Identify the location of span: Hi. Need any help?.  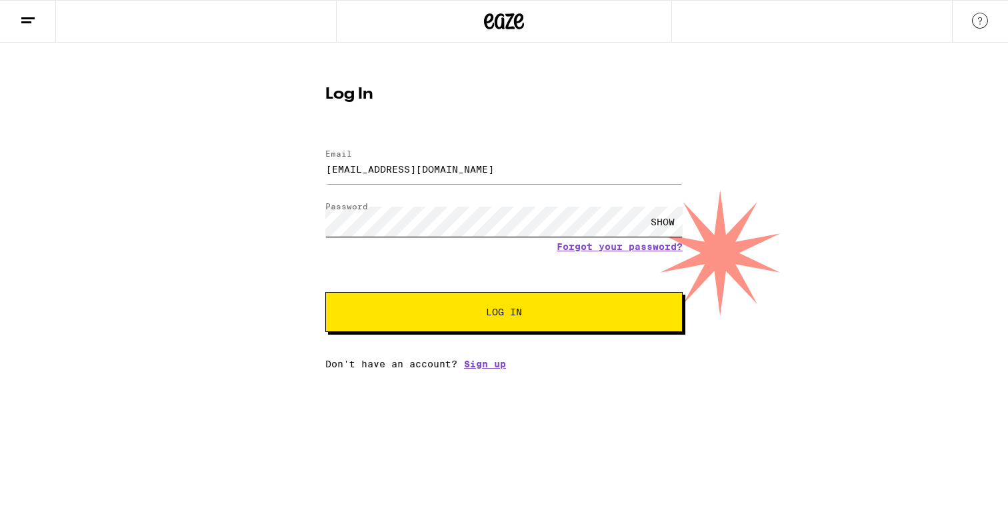
(52, 15).